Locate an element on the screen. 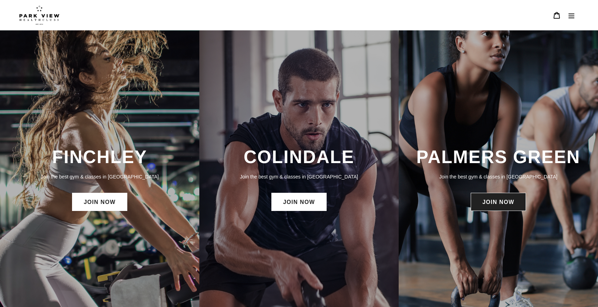 This screenshot has width=598, height=307. a: JOIN NOW: Finchley Membership is located at coordinates (99, 202).